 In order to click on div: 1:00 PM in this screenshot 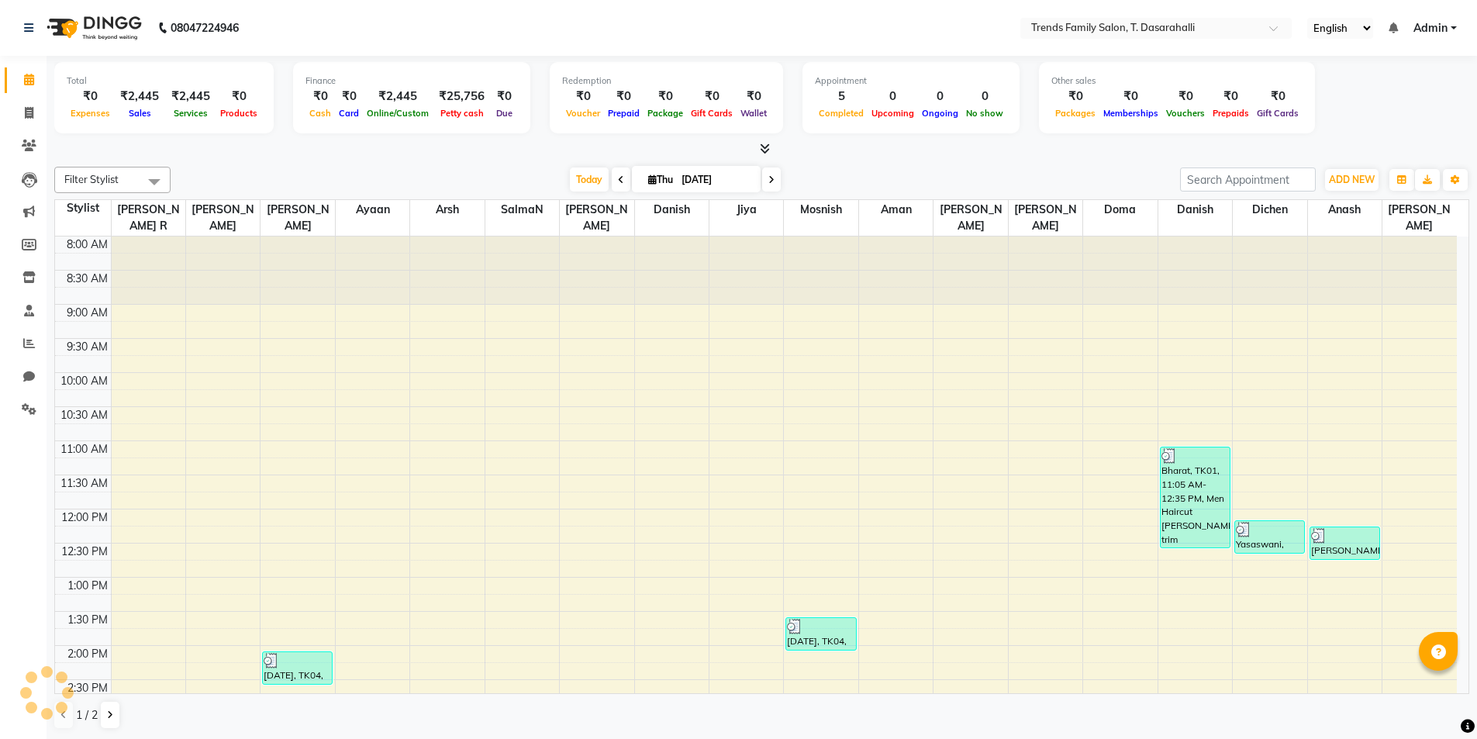, I will do `click(88, 585)`.